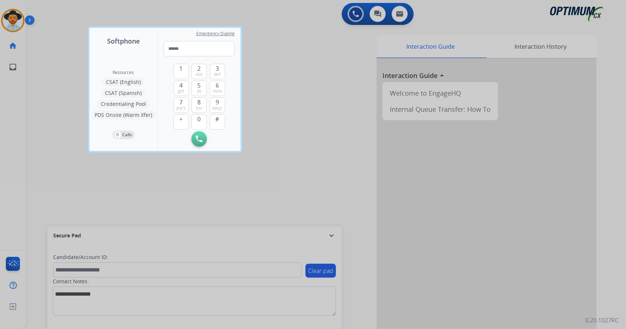  What do you see at coordinates (199, 88) in the screenshot?
I see `button: 5jkl` at bounding box center [199, 88].